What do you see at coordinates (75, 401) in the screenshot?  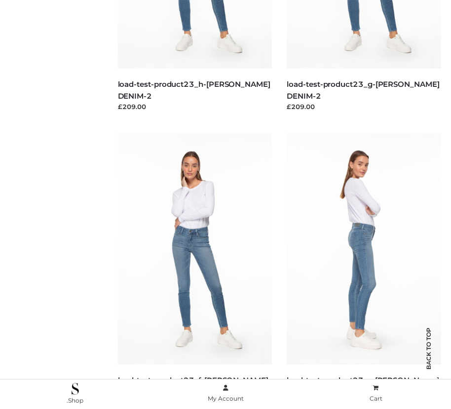 I see `span: .Shop` at bounding box center [75, 401].